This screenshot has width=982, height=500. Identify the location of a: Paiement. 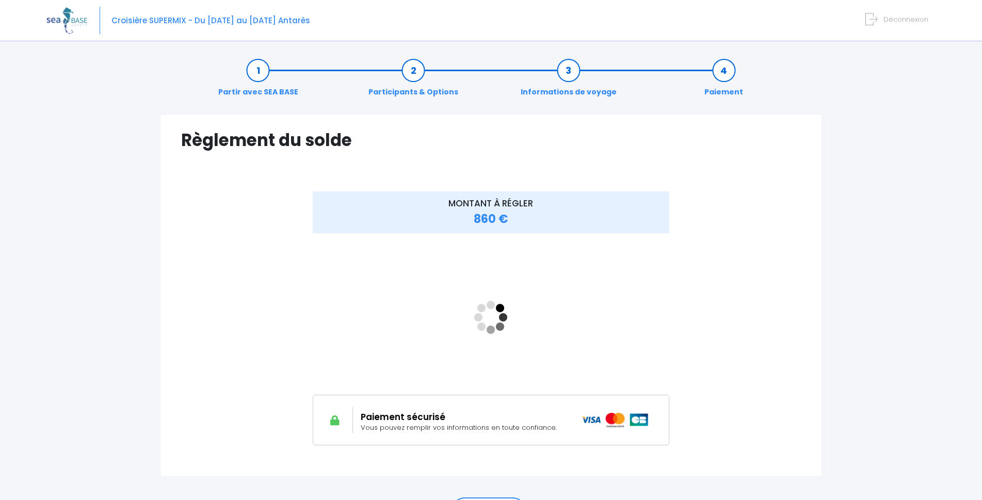
(724, 81).